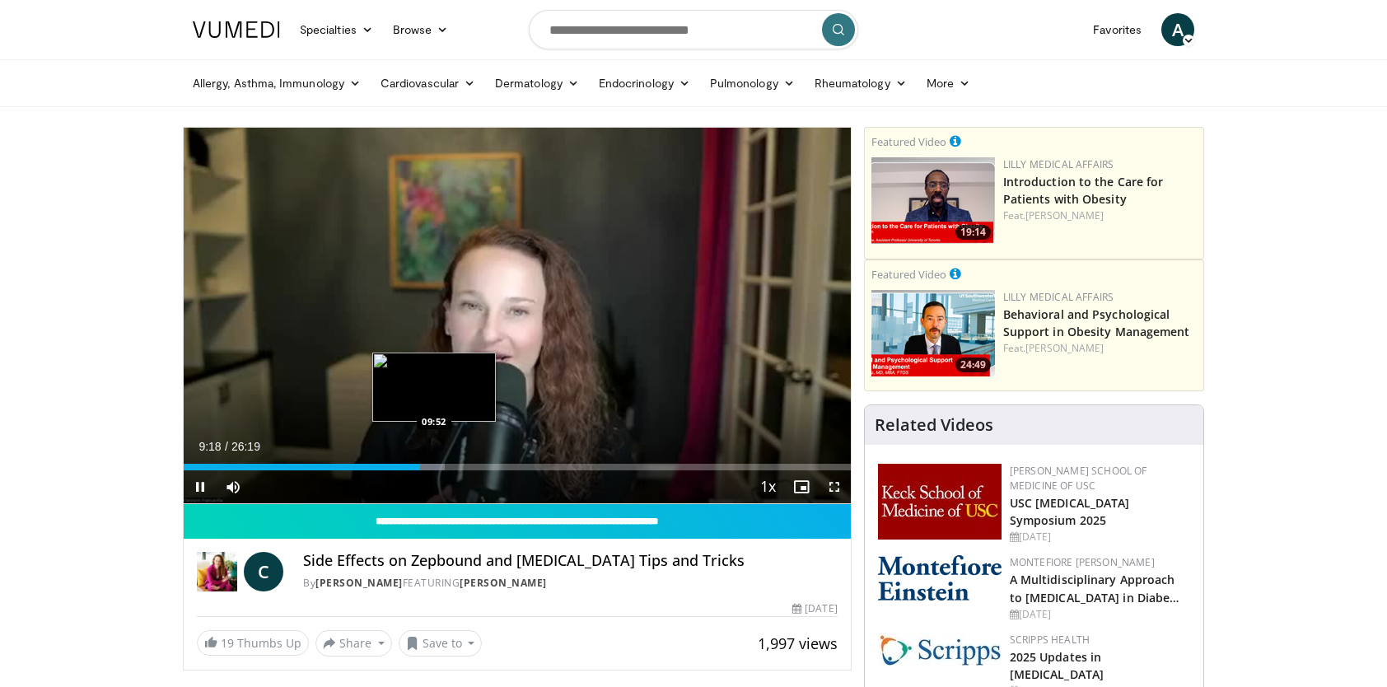  What do you see at coordinates (802, 487) in the screenshot?
I see `button: Enable picture-in-picture mode` at bounding box center [802, 487].